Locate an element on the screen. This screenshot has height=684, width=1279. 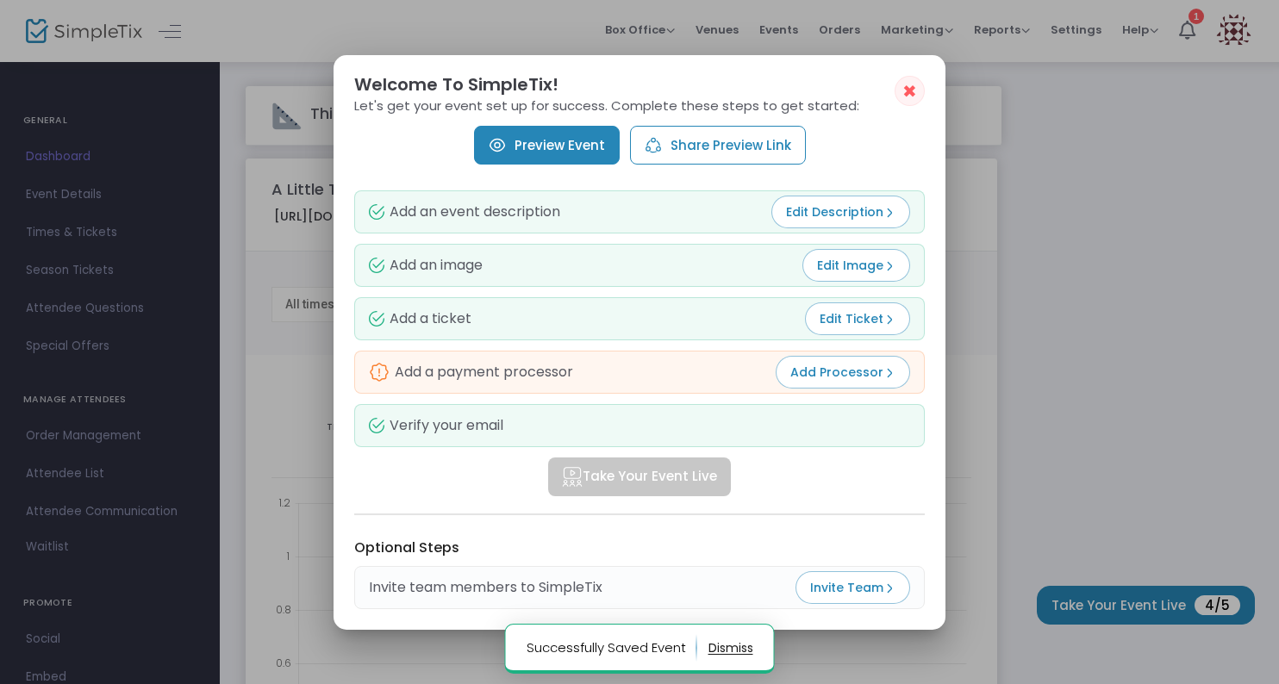
span: Edit Description is located at coordinates (840, 211).